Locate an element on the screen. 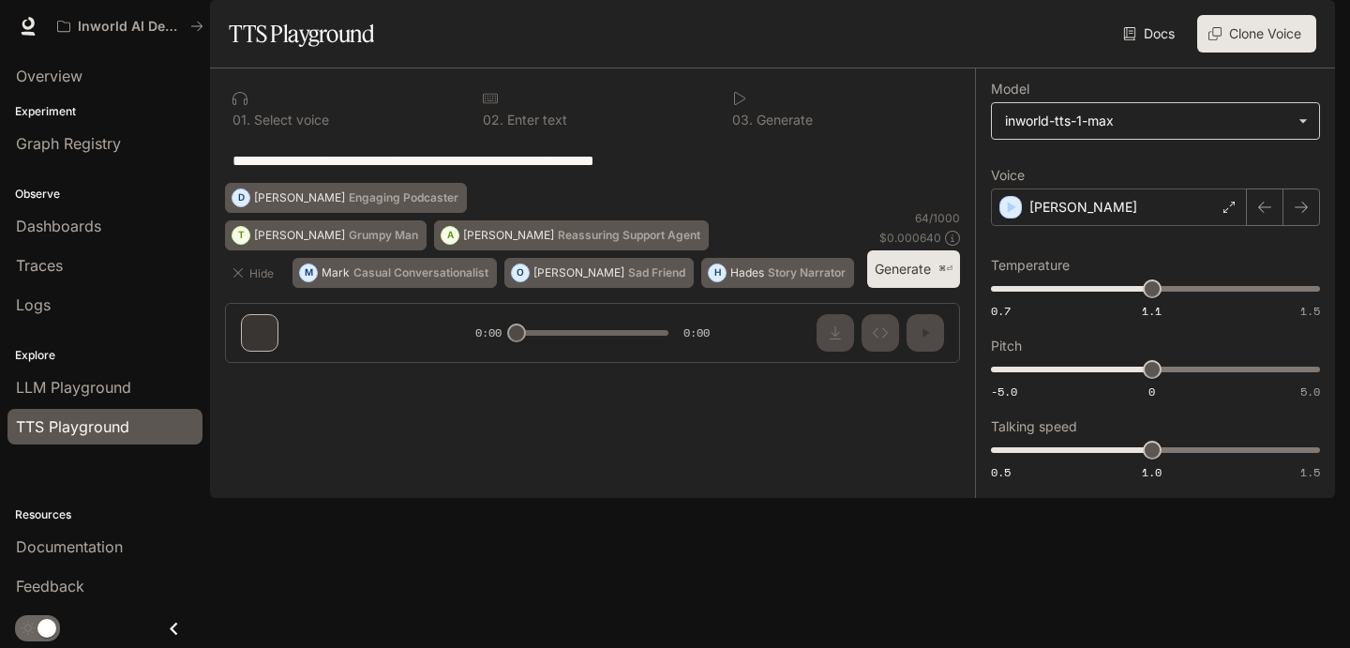 The image size is (1350, 648). div: T is located at coordinates (241, 235).